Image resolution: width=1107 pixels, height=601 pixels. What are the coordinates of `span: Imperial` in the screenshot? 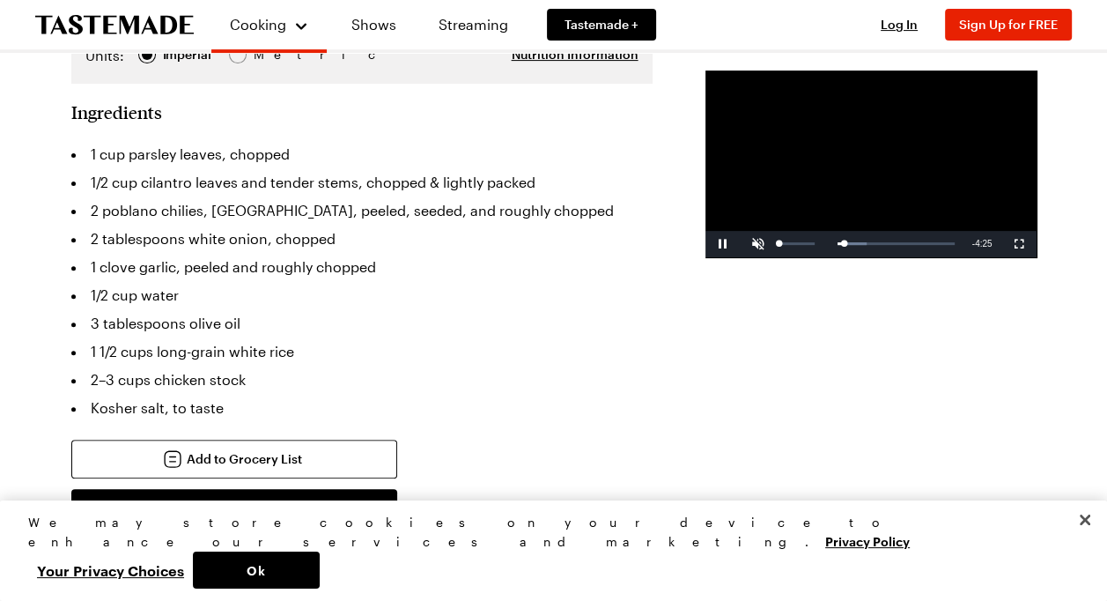 It's located at (188, 55).